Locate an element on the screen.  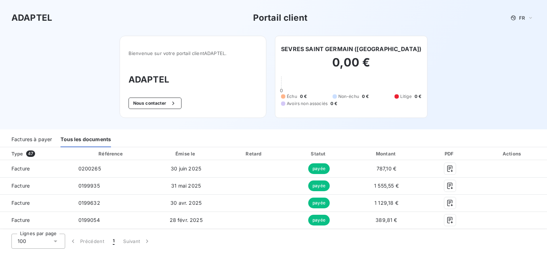
span: Non-échu is located at coordinates (349, 97).